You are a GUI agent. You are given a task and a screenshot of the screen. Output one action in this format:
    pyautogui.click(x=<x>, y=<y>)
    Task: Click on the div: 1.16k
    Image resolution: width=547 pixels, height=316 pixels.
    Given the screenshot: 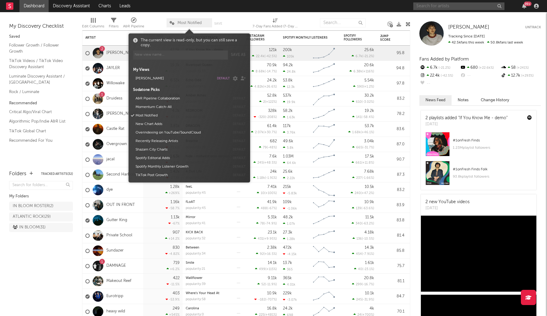 What is the action you would take?
    pyautogui.click(x=175, y=202)
    